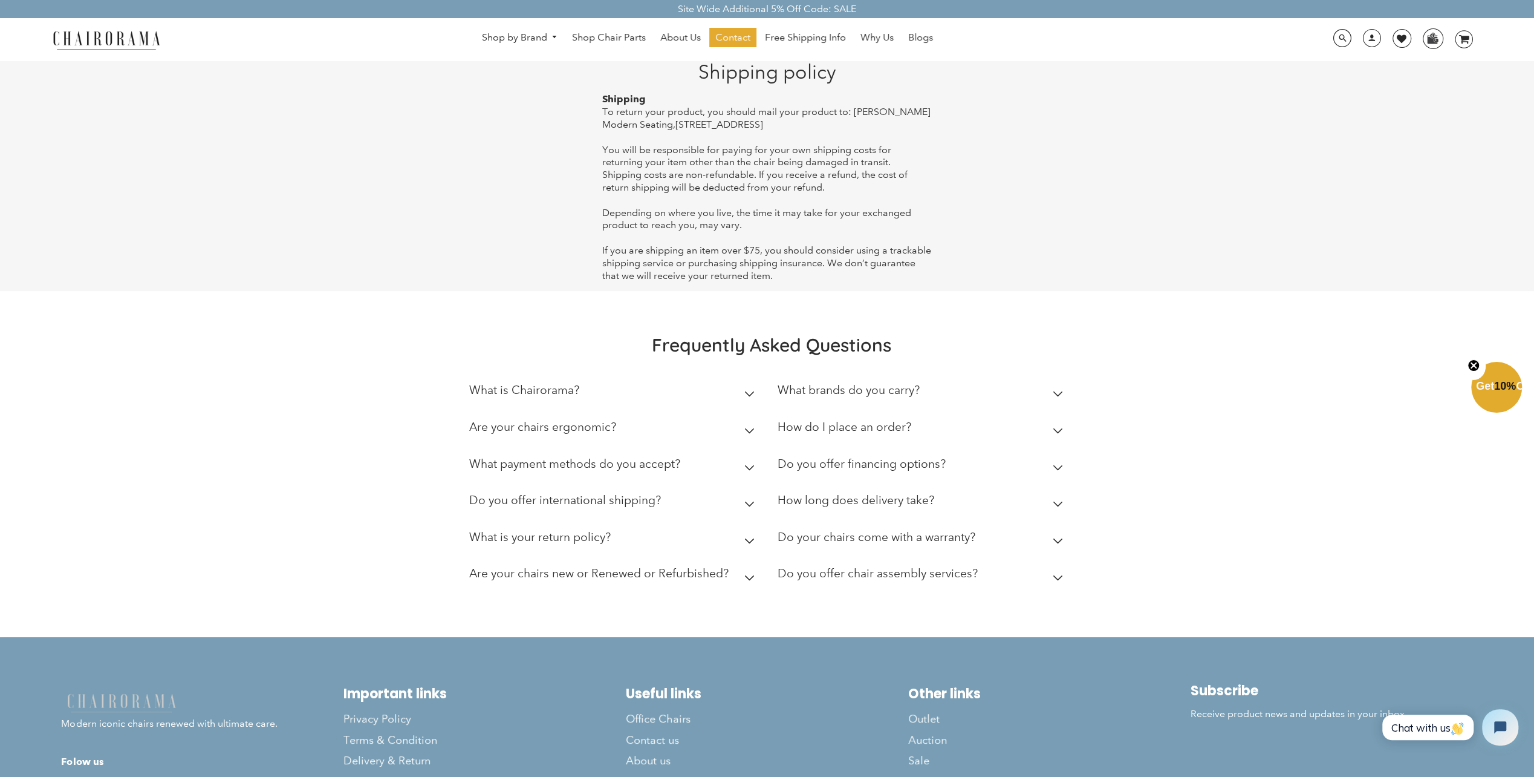 The image size is (1534, 777). Describe the element at coordinates (59, 28) in the screenshot. I see `button: Chat with us👋` at that location.